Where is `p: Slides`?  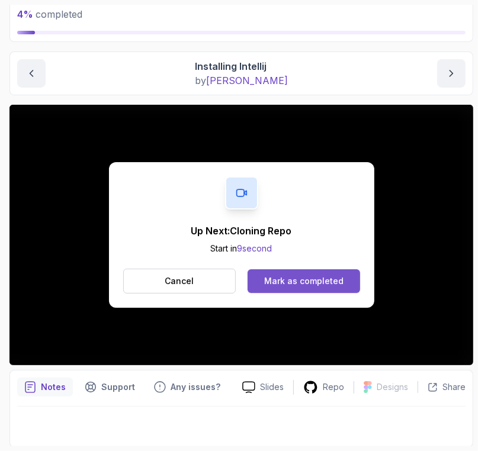 p: Slides is located at coordinates (272, 387).